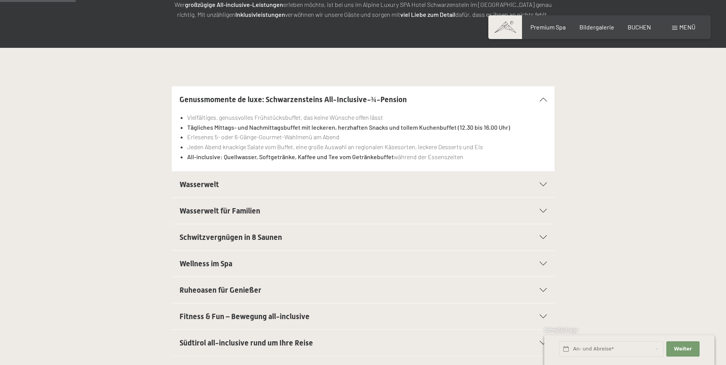 Image resolution: width=726 pixels, height=365 pixels. What do you see at coordinates (245, 317) in the screenshot?
I see `span: Fitness & Fun – Bewegung all-inclusive` at bounding box center [245, 317].